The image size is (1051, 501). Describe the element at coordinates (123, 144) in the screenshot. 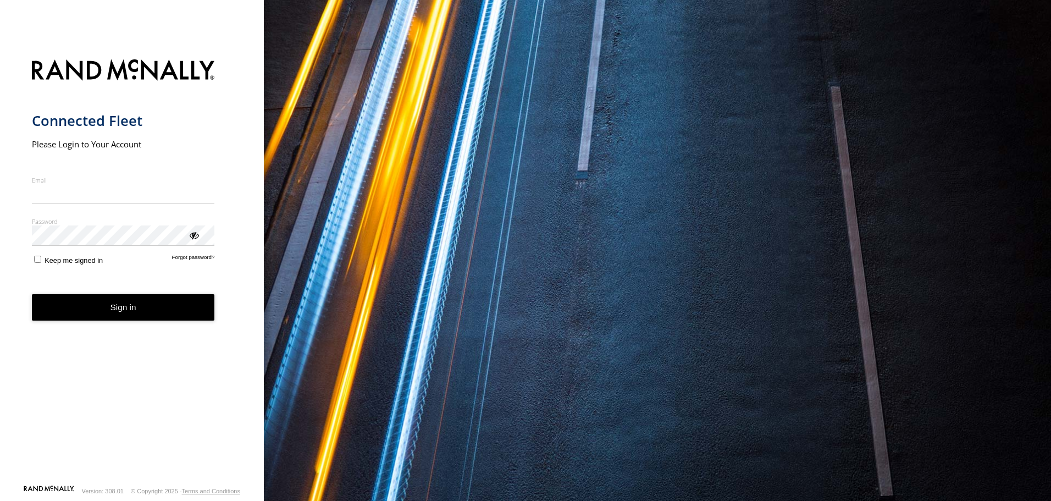

I see `h2: Please Login to Your Account` at that location.